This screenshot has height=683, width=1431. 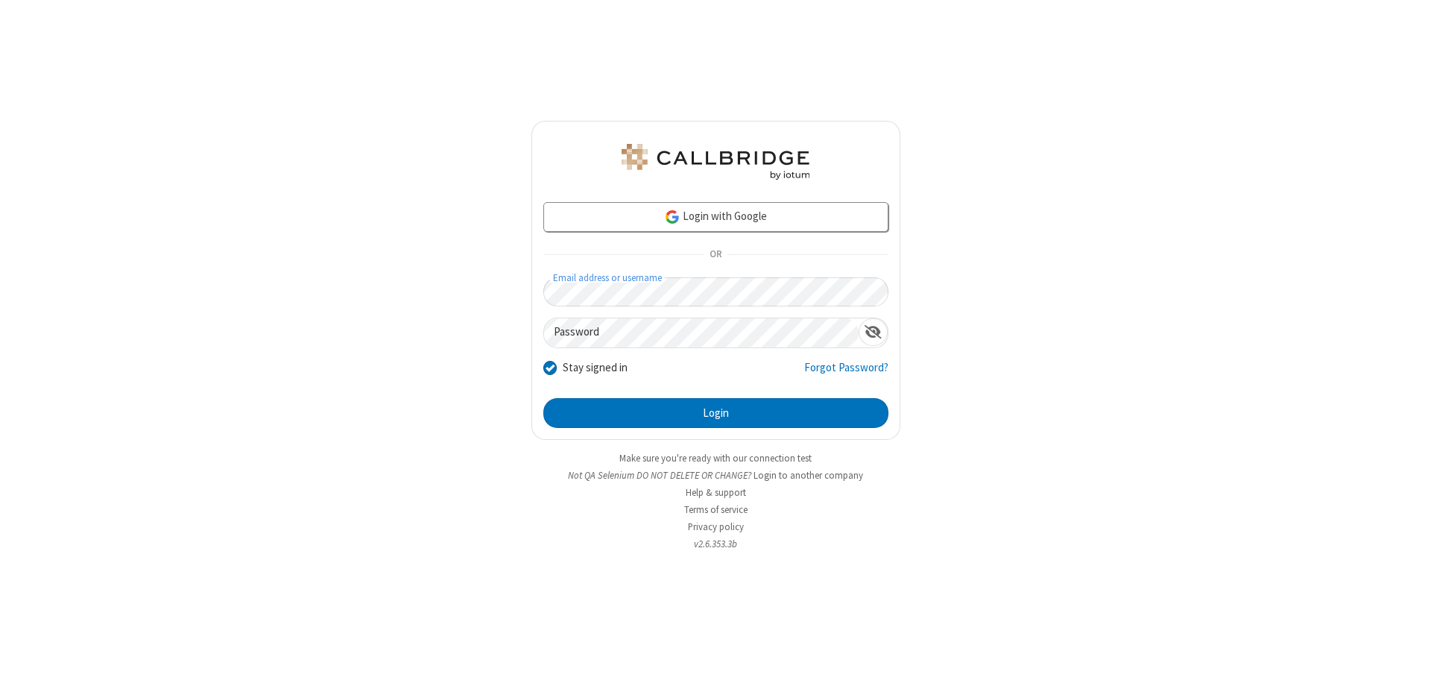 I want to click on button: Login, so click(x=716, y=413).